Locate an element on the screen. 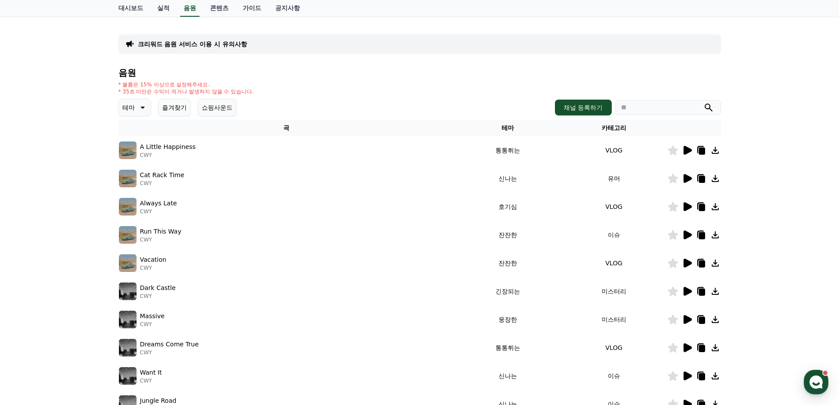 Image resolution: width=839 pixels, height=405 pixels. p: Cat Rack Time is located at coordinates (162, 175).